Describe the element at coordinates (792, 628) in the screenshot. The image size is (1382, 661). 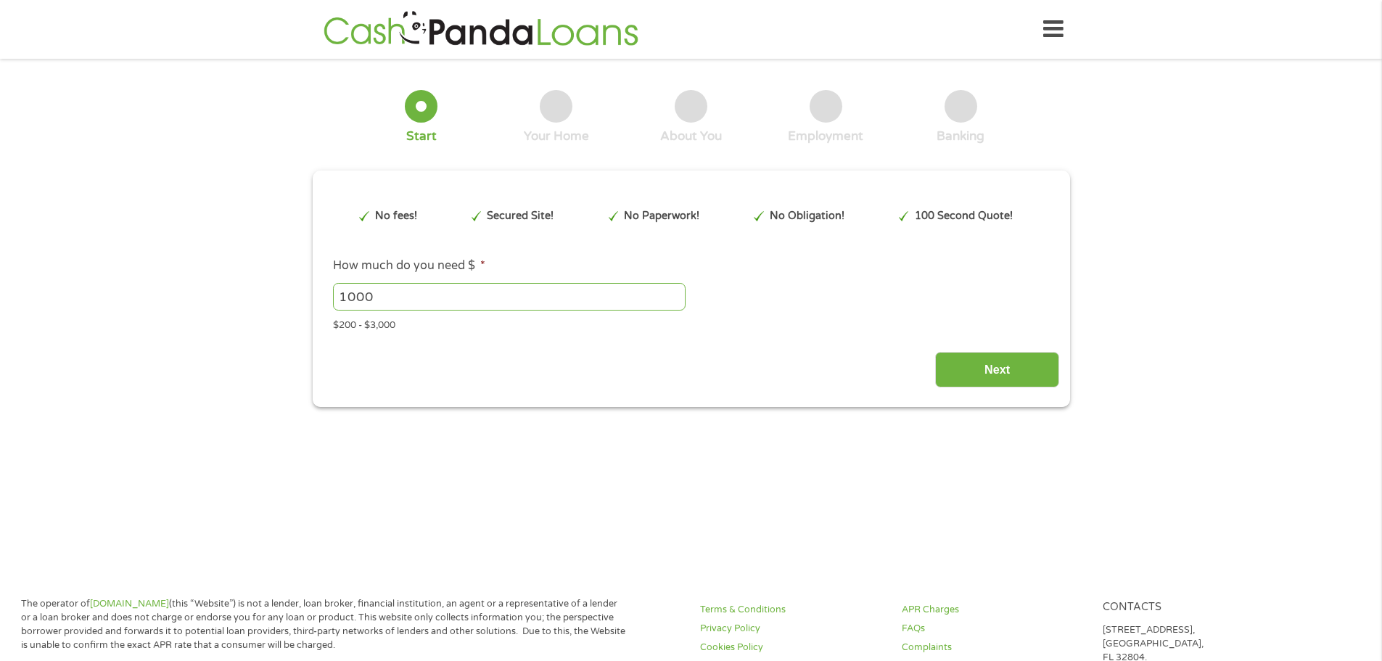
I see `a: Privacy Policy` at that location.